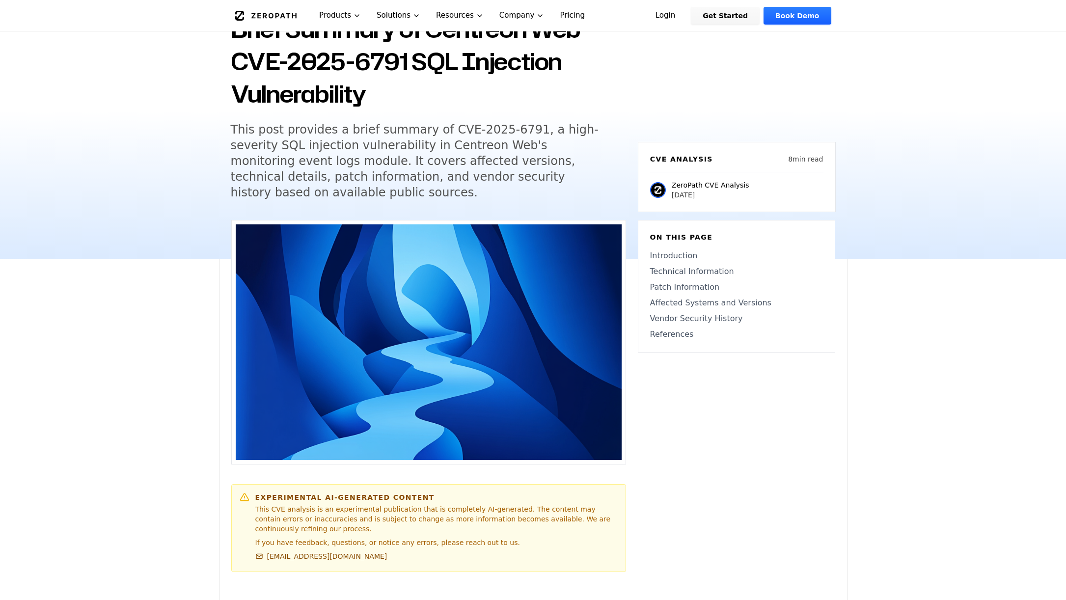 The image size is (1066, 600). What do you see at coordinates (737, 272) in the screenshot?
I see `a: Technical Information` at bounding box center [737, 272].